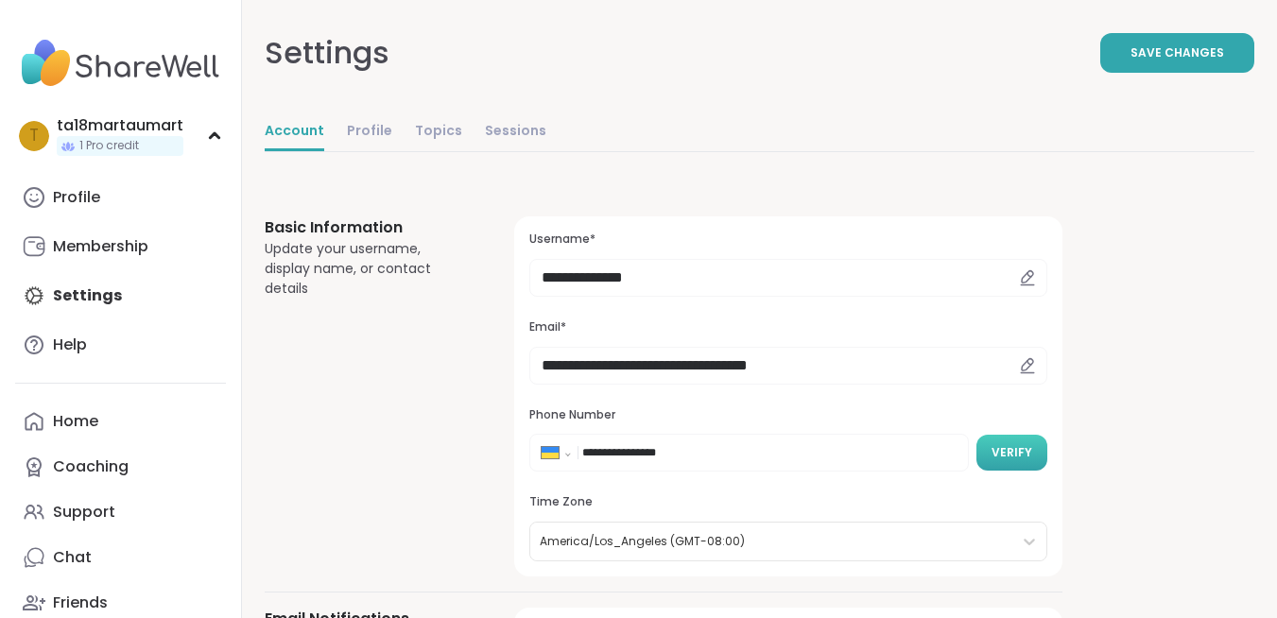 This screenshot has height=618, width=1277. What do you see at coordinates (120, 345) in the screenshot?
I see `a: Help` at bounding box center [120, 345].